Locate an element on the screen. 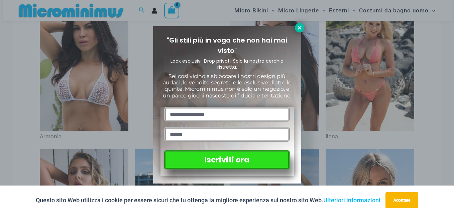  a: Ulteriori informazioni is located at coordinates (352, 200).